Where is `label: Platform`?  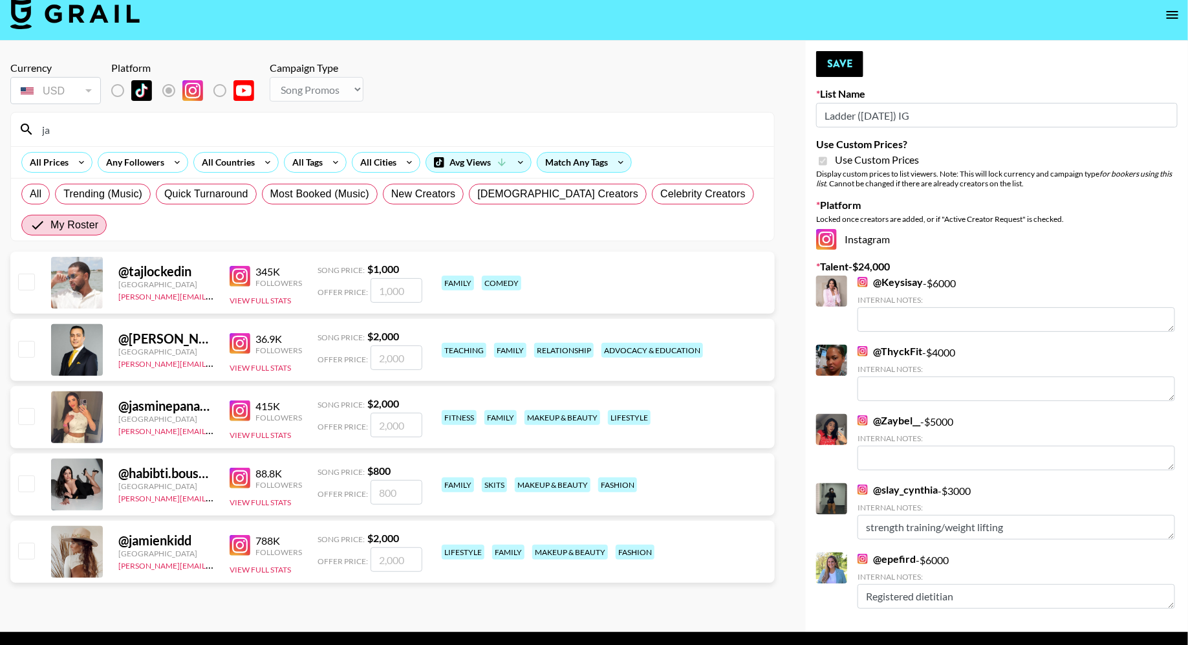
label: Platform is located at coordinates (996, 205).